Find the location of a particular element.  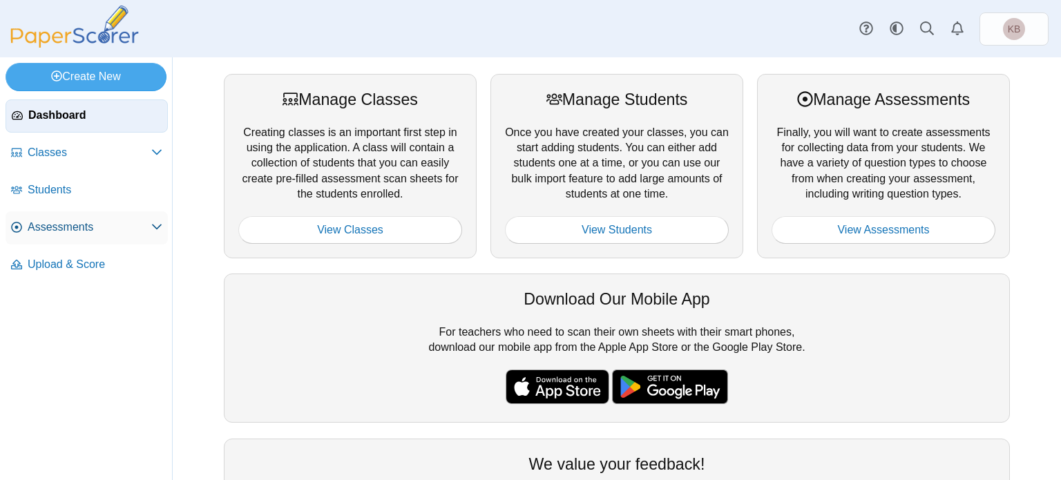

a: Upload & Score is located at coordinates (86, 265).